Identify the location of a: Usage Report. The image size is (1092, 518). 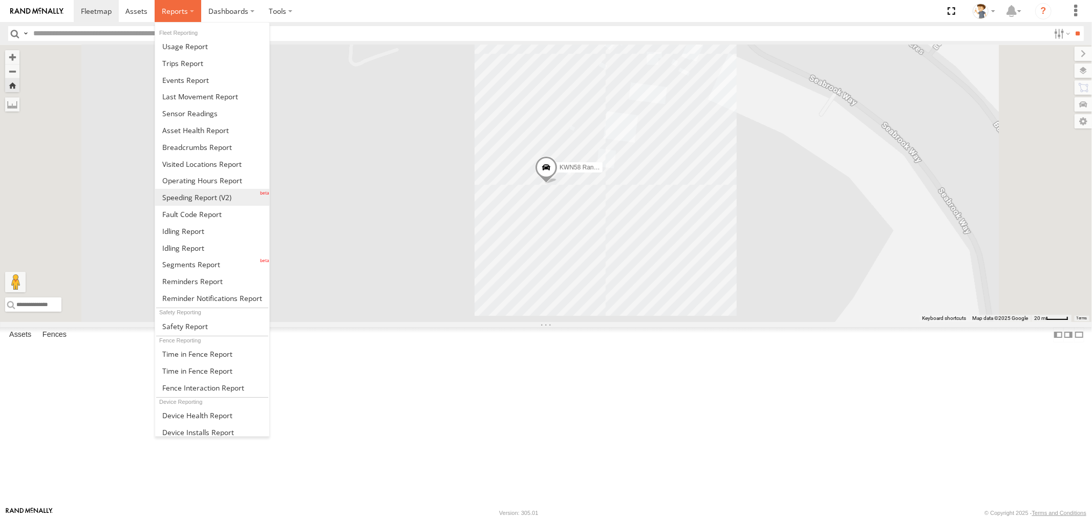
(212, 46).